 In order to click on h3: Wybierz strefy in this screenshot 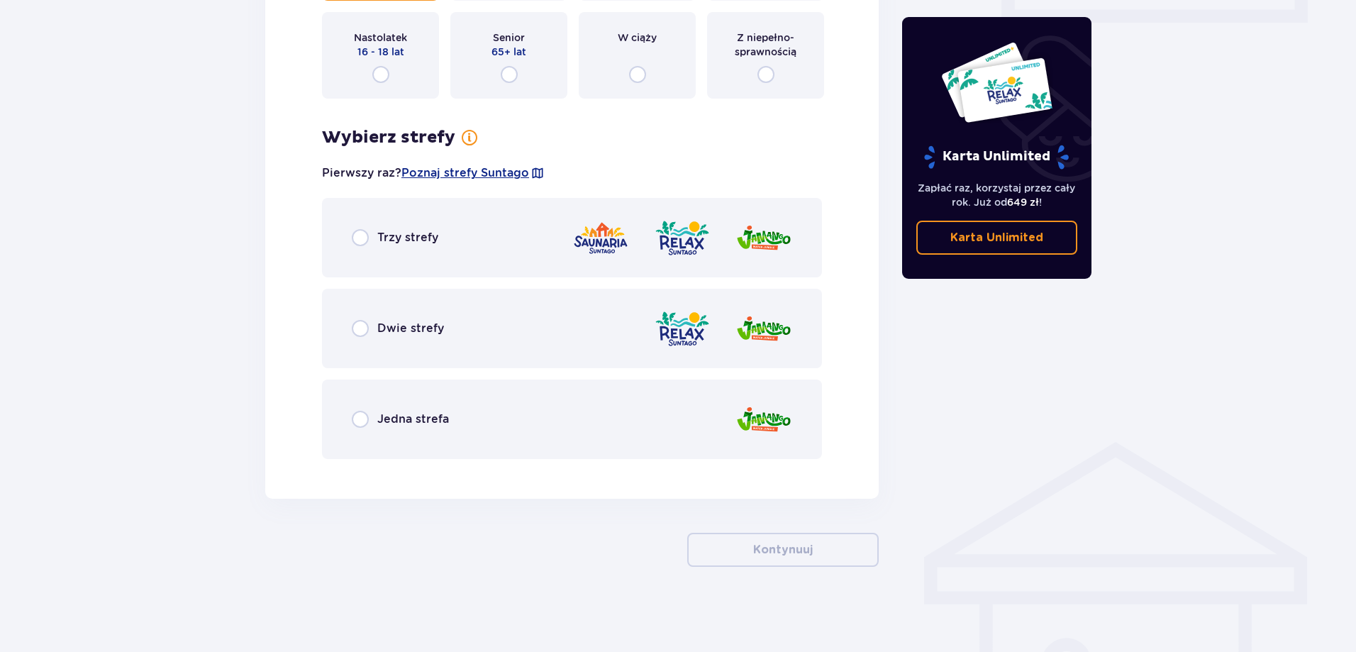, I will do `click(389, 138)`.